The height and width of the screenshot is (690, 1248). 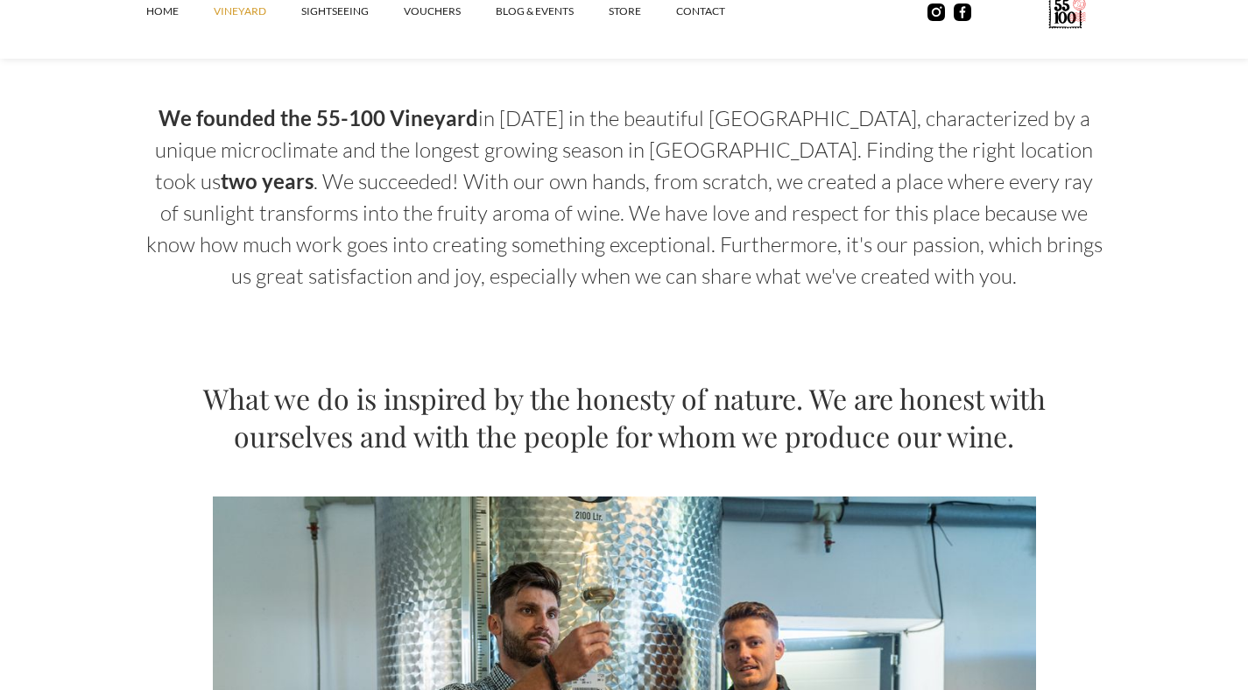 I want to click on font: vineyard, so click(x=240, y=11).